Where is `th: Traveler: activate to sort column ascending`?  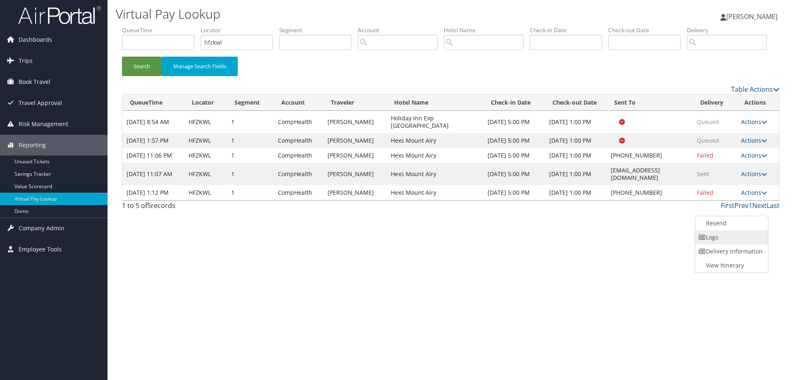 th: Traveler: activate to sort column ascending is located at coordinates (355, 103).